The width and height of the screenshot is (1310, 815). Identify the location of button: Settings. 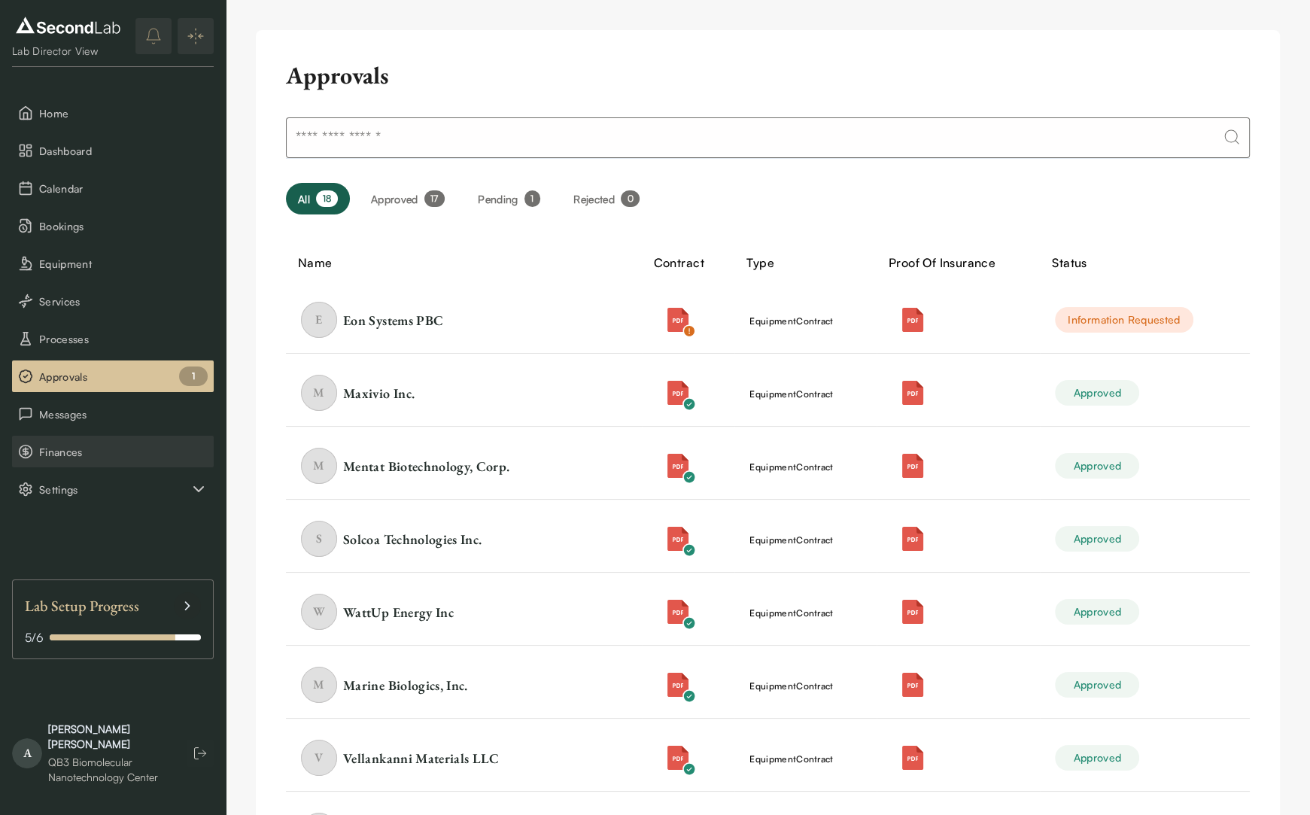
(113, 489).